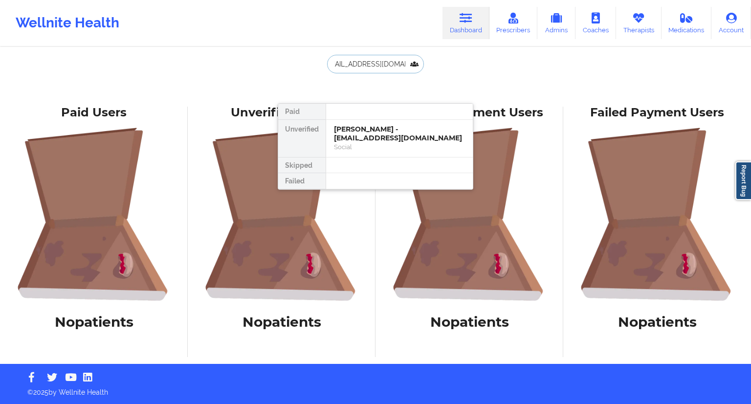 The image size is (751, 404). I want to click on div: Unverified Users, so click(282, 112).